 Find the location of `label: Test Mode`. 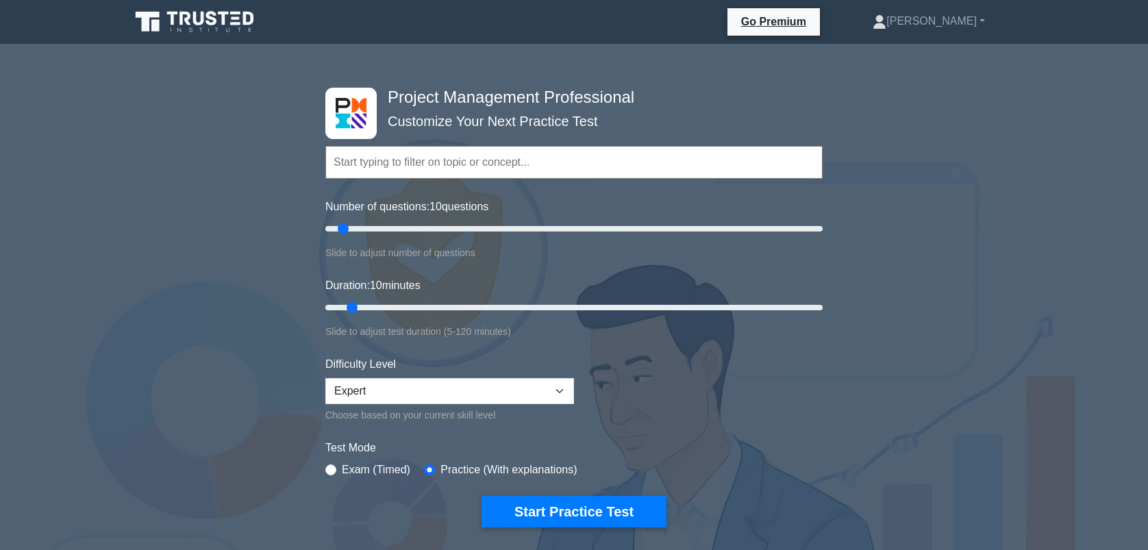

label: Test Mode is located at coordinates (574, 448).